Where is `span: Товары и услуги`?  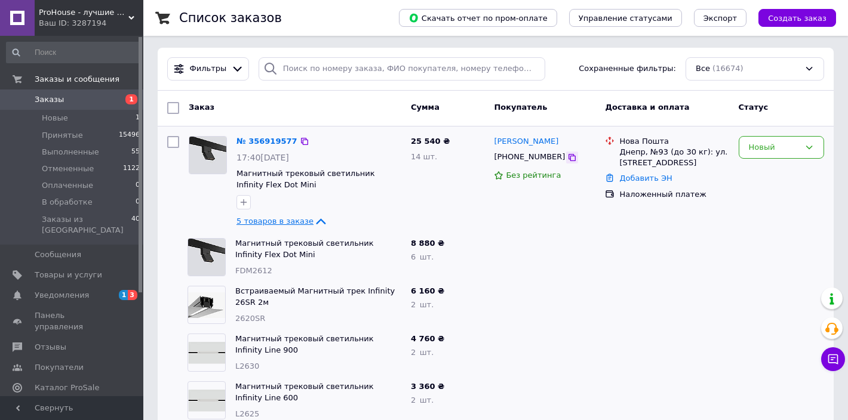 span: Товары и услуги is located at coordinates (68, 275).